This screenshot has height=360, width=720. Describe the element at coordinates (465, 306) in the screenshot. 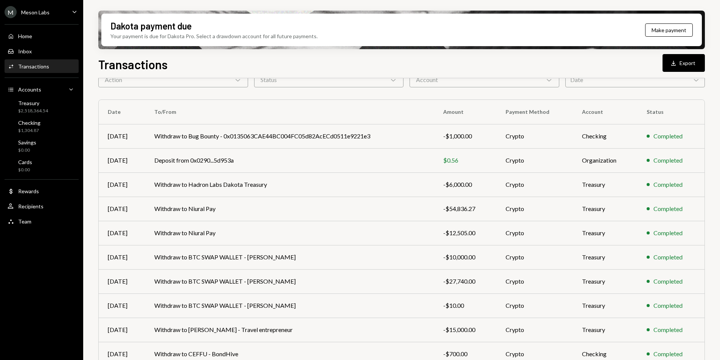

I see `div: -$10.00` at that location.